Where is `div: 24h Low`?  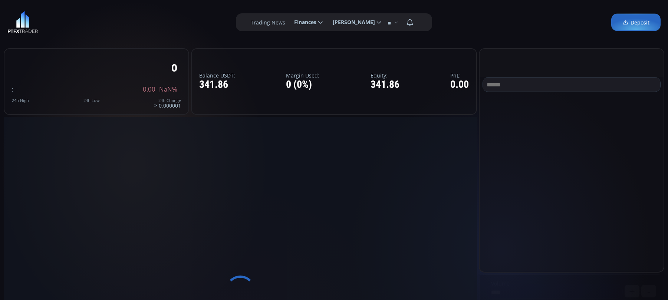
div: 24h Low is located at coordinates (92, 100).